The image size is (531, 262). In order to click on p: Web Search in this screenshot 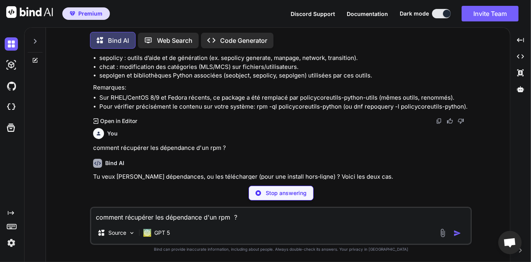, I will do `click(175, 41)`.